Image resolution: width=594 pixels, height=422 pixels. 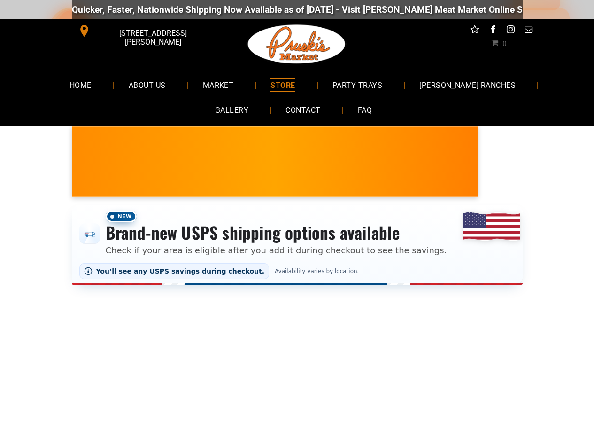 I want to click on span: New, so click(x=121, y=216).